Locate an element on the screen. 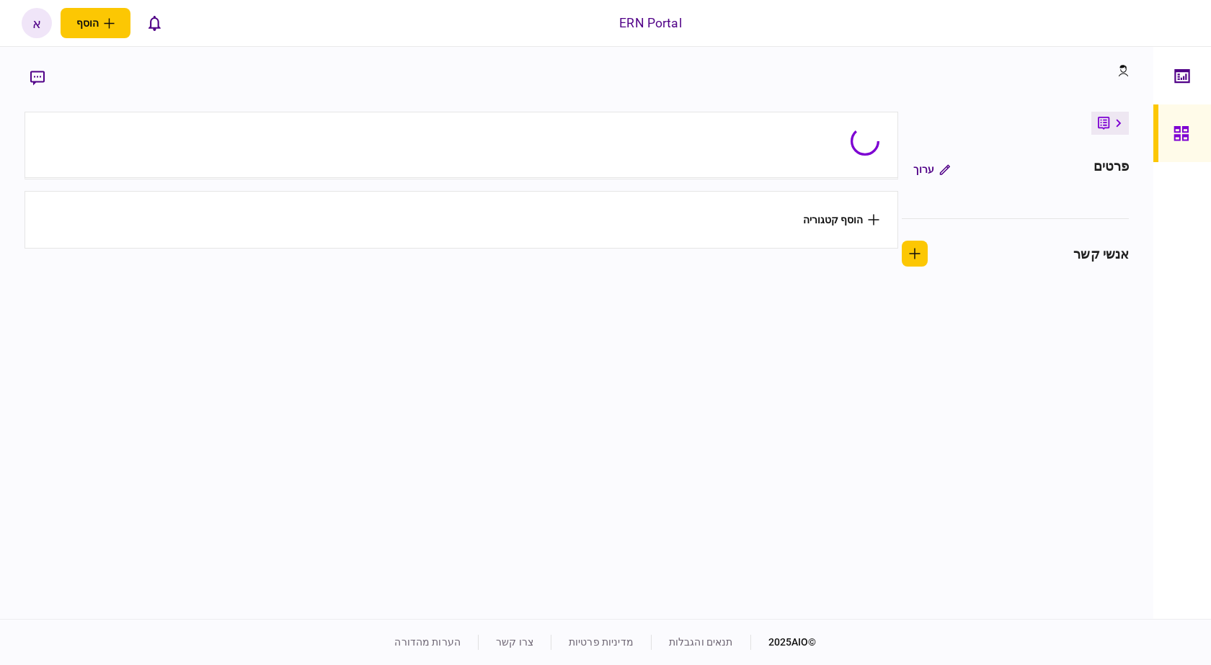 This screenshot has height=665, width=1211. div: פרטים is located at coordinates (1111, 169).